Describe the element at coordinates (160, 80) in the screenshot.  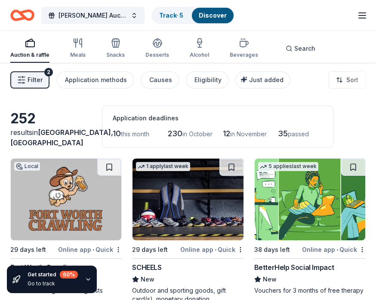
I see `button: Causes` at that location.